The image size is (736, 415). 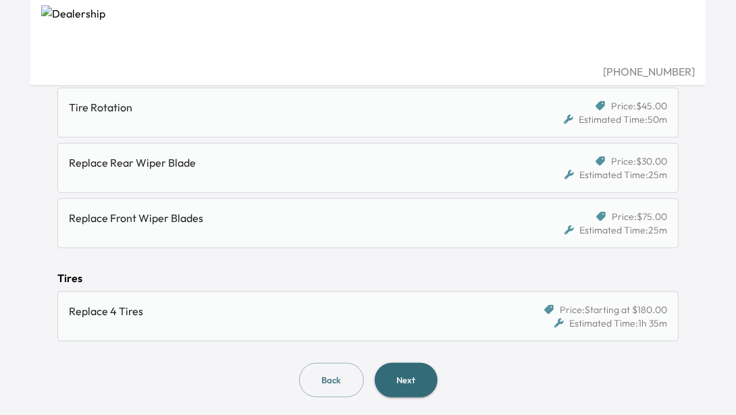 I want to click on div: Estimated Time: 1h 35m, so click(x=610, y=323).